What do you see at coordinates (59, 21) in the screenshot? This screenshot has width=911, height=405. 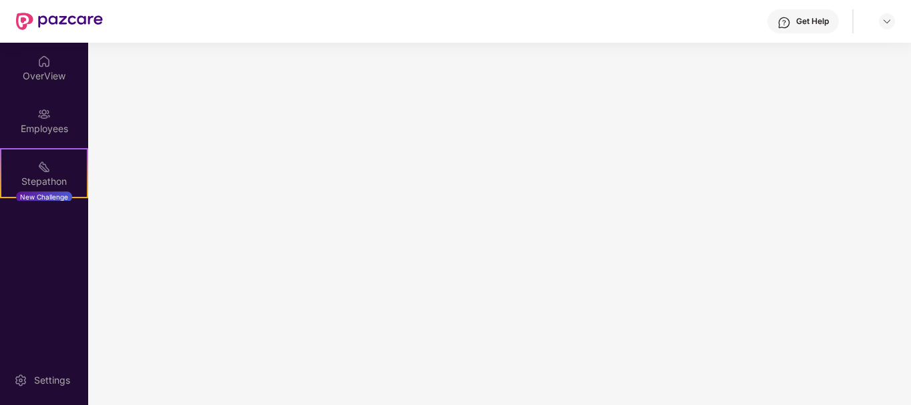 I see `img: New Pazcare Logo` at bounding box center [59, 21].